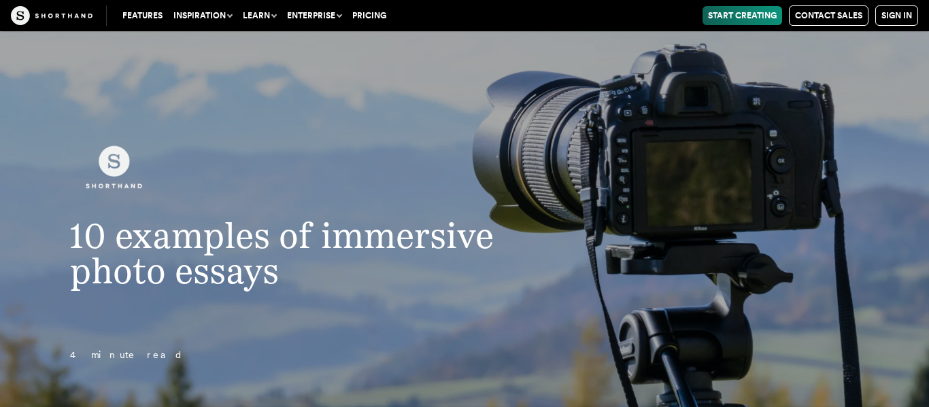 This screenshot has width=929, height=407. I want to click on a: Pricing, so click(369, 16).